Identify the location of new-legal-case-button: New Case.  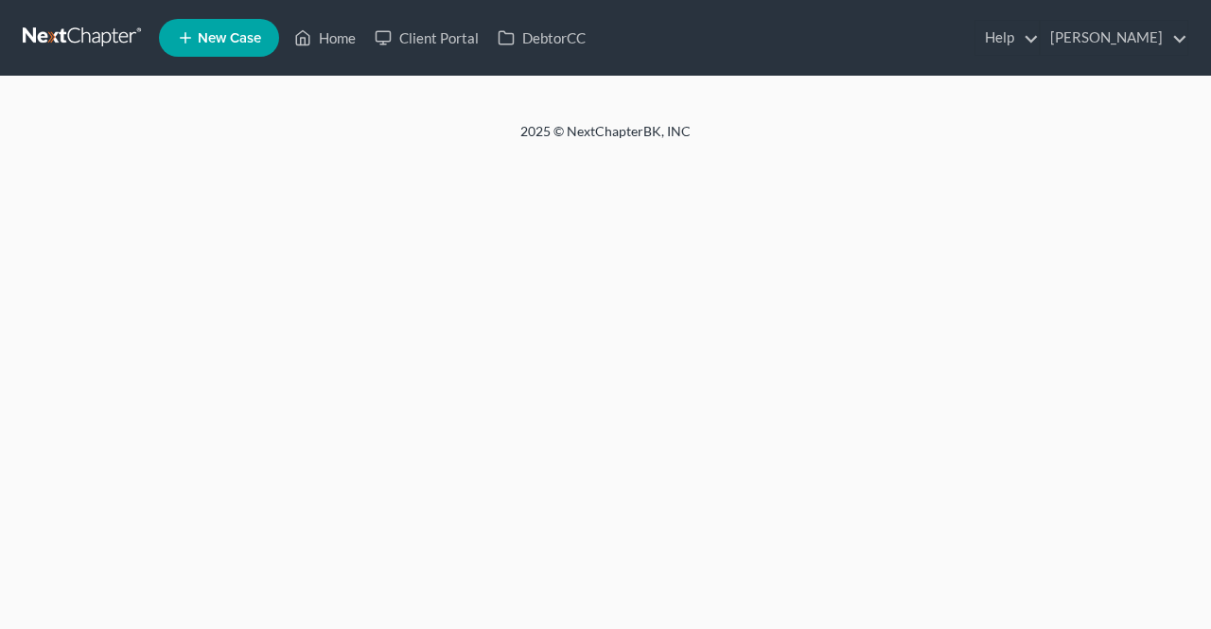
(219, 38).